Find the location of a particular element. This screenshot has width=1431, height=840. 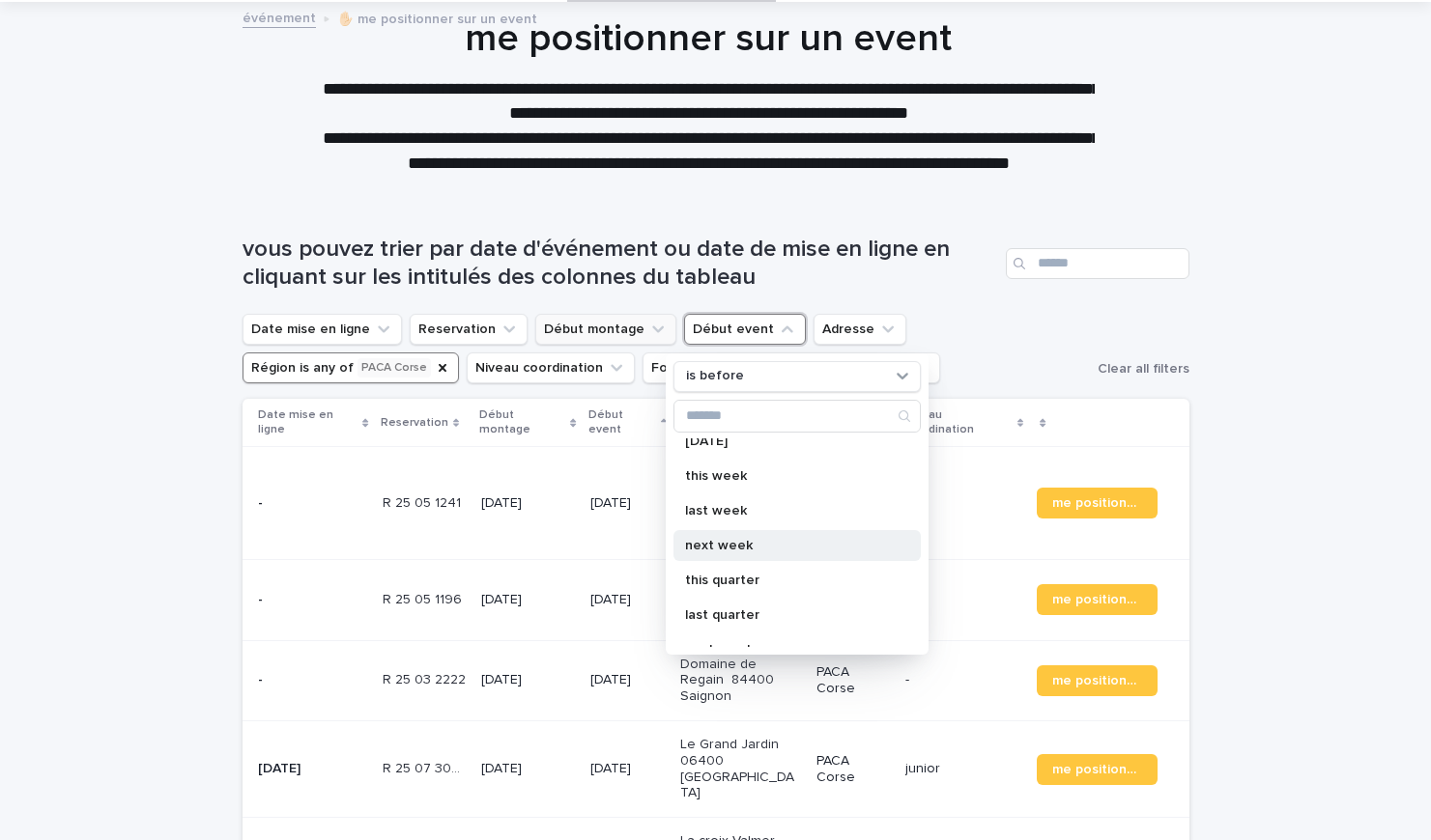

button: Adresse is located at coordinates (860, 330).